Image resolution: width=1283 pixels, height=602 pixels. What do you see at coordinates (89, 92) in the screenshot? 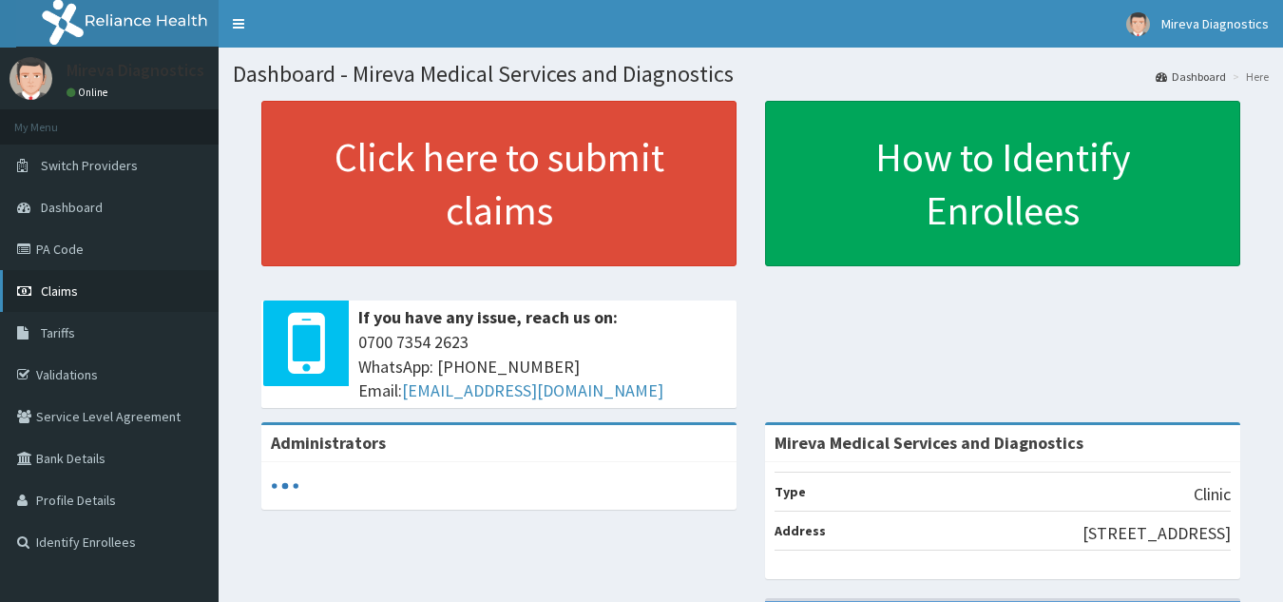
I see `a: Online` at bounding box center [89, 92].